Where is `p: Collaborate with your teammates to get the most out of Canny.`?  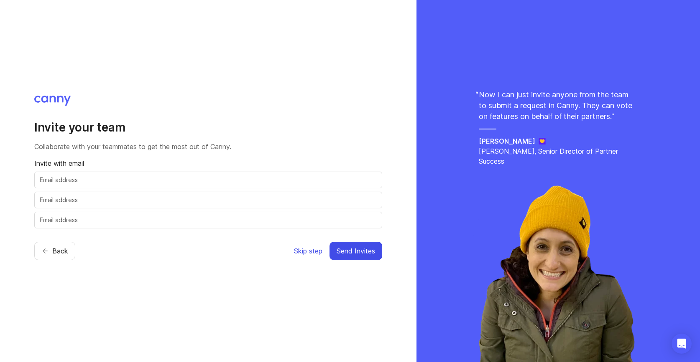 p: Collaborate with your teammates to get the most out of Canny. is located at coordinates (208, 147).